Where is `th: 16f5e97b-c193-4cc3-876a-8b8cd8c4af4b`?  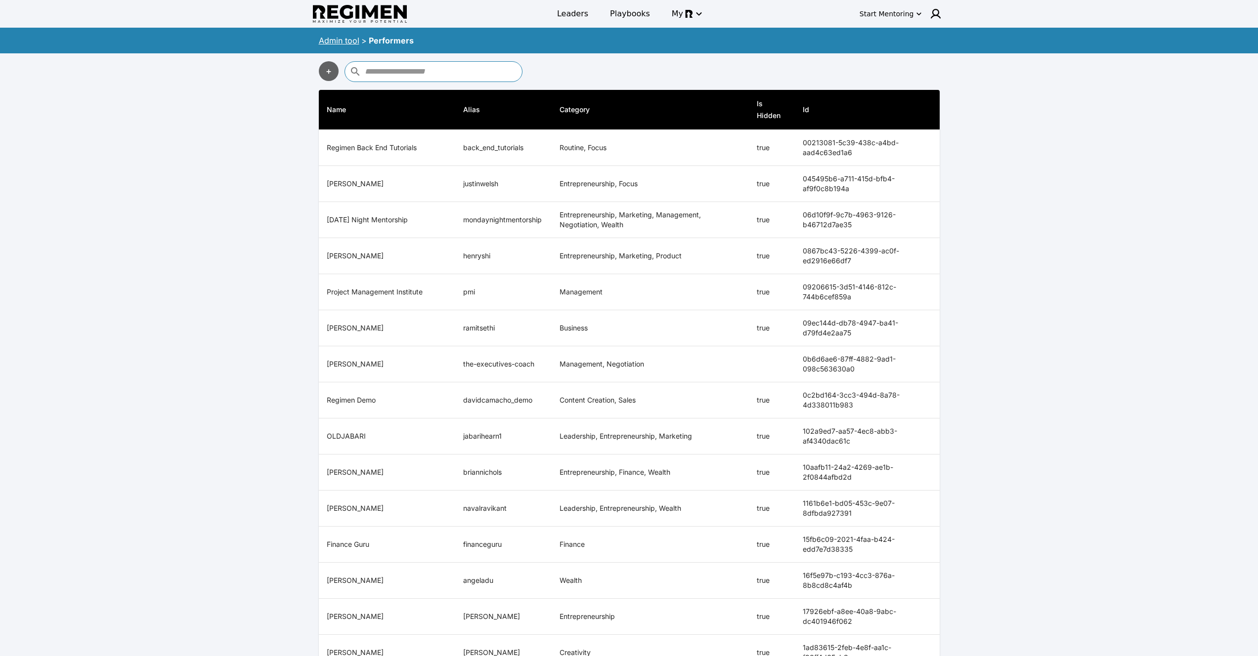 th: 16f5e97b-c193-4cc3-876a-8b8cd8c4af4b is located at coordinates (867, 581).